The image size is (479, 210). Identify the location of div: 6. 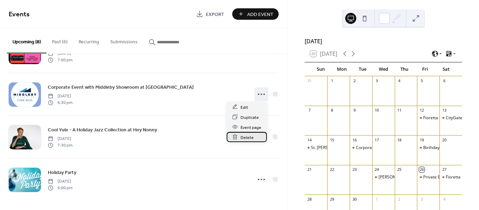
(444, 81).